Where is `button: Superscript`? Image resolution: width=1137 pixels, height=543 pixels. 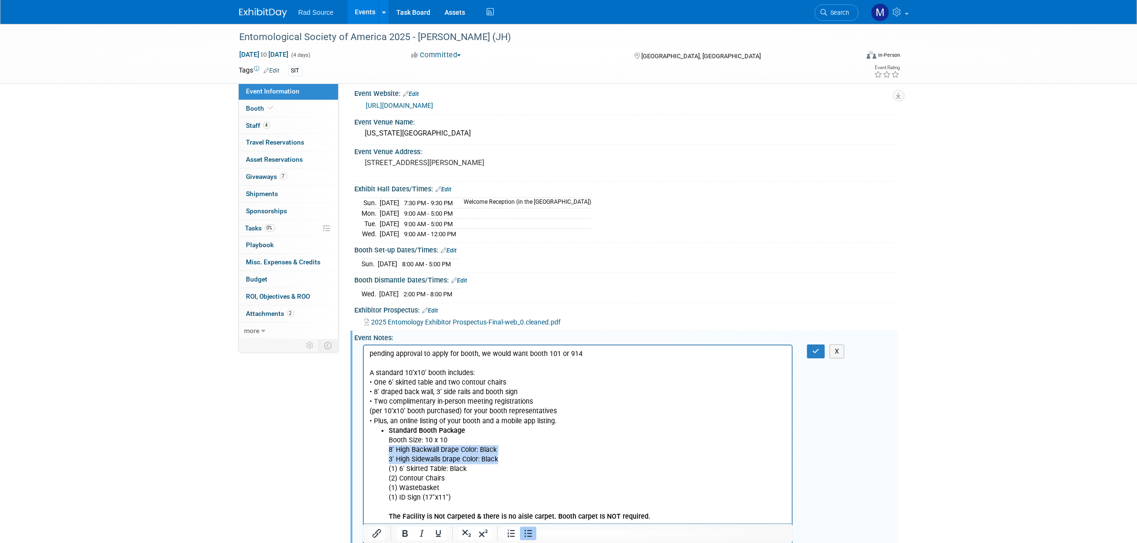 button: Superscript is located at coordinates (483, 534).